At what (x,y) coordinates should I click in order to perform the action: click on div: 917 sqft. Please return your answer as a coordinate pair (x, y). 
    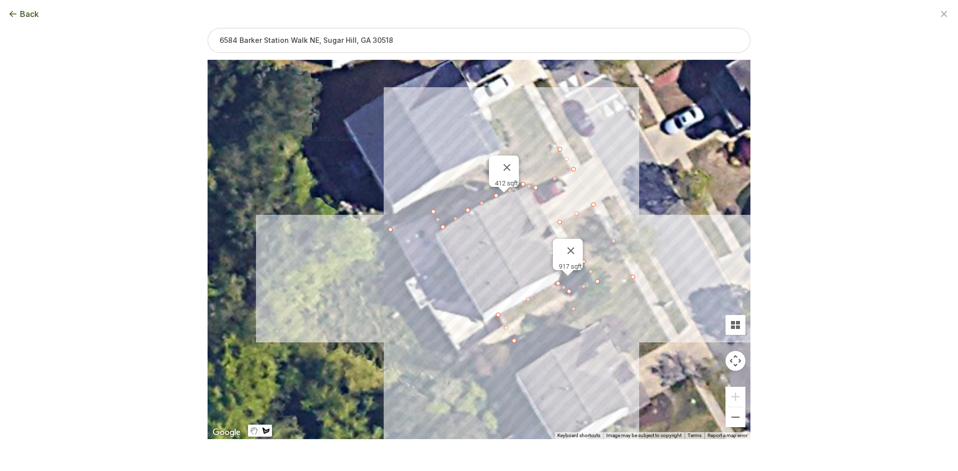
    Looking at the image, I should click on (571, 266).